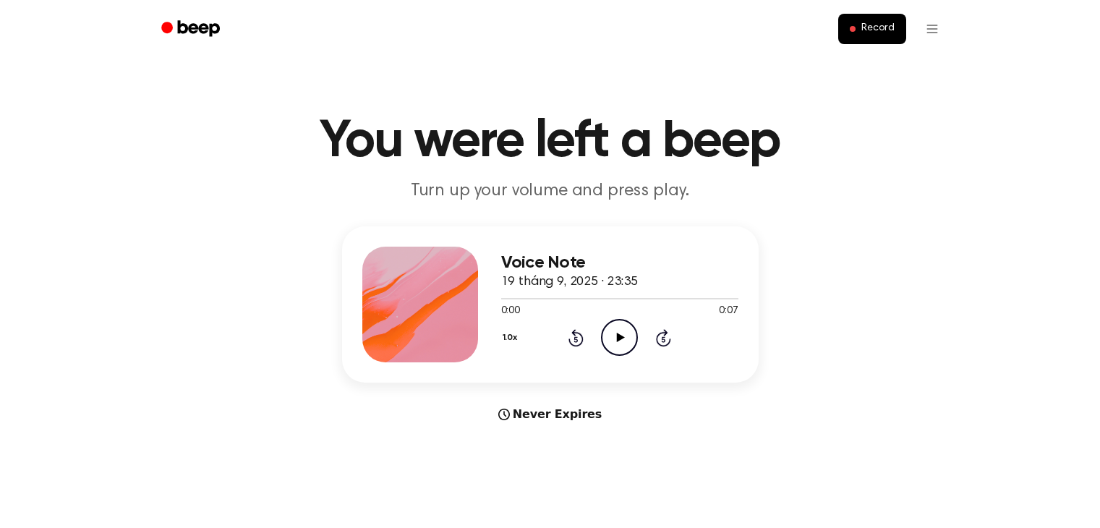  I want to click on span: 0:07, so click(728, 311).